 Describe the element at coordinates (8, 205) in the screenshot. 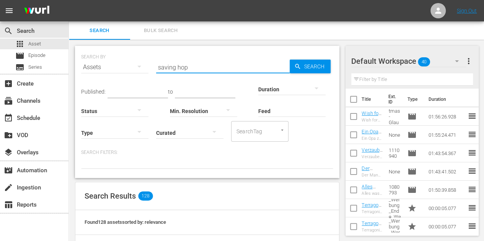

I see `span: Reports` at that location.